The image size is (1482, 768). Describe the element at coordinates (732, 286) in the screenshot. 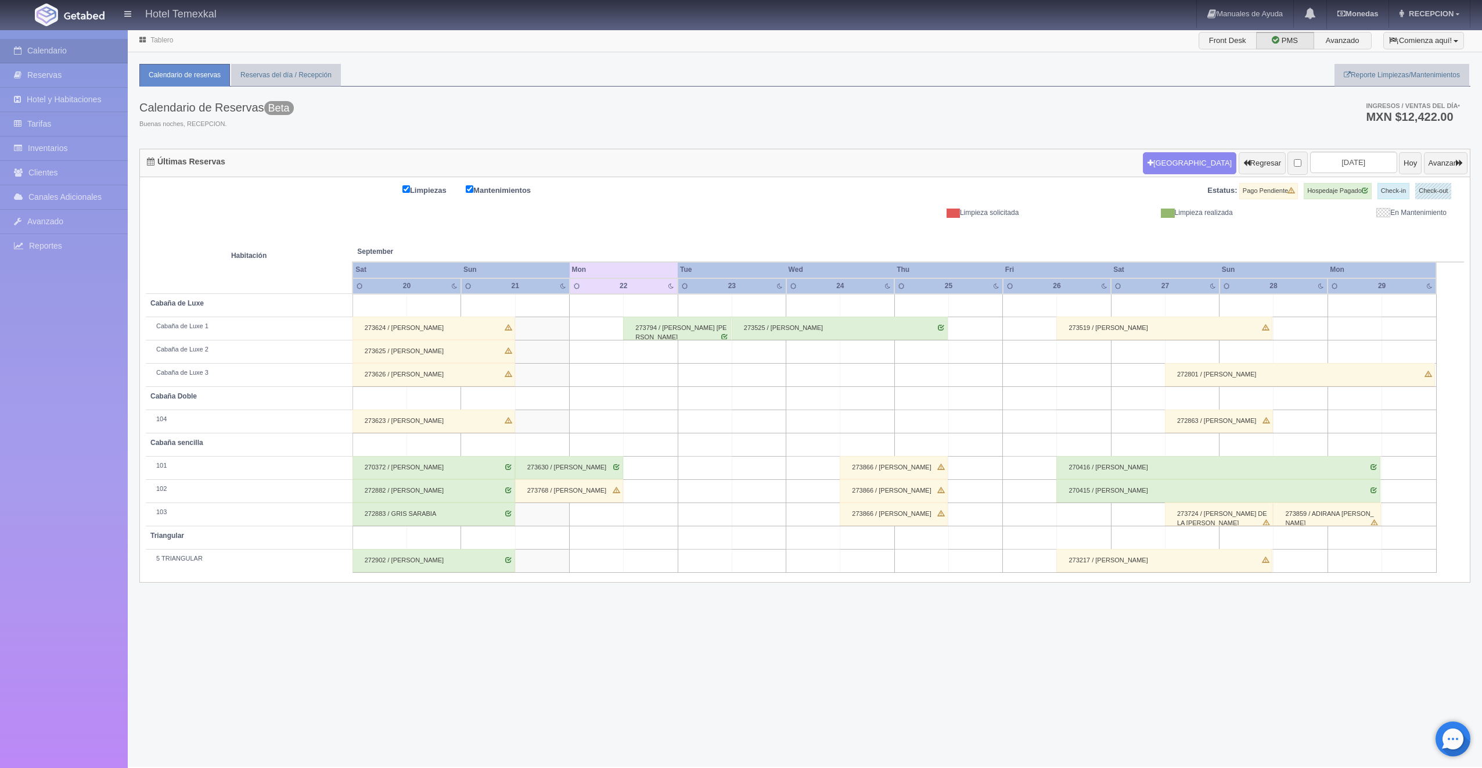

I see `div: 23` at that location.